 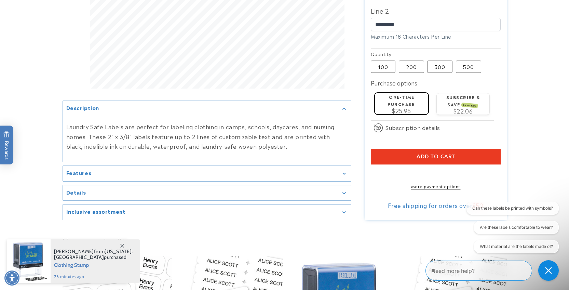 I want to click on label: Purchase options, so click(x=394, y=83).